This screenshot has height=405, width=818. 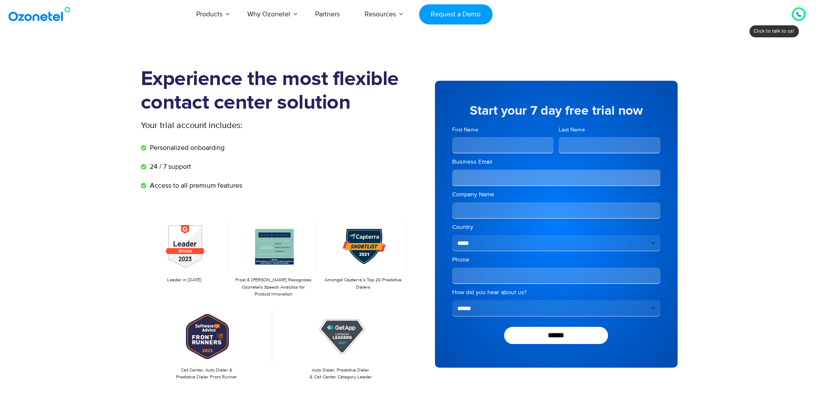 What do you see at coordinates (556, 195) in the screenshot?
I see `label: Company Name` at bounding box center [556, 195].